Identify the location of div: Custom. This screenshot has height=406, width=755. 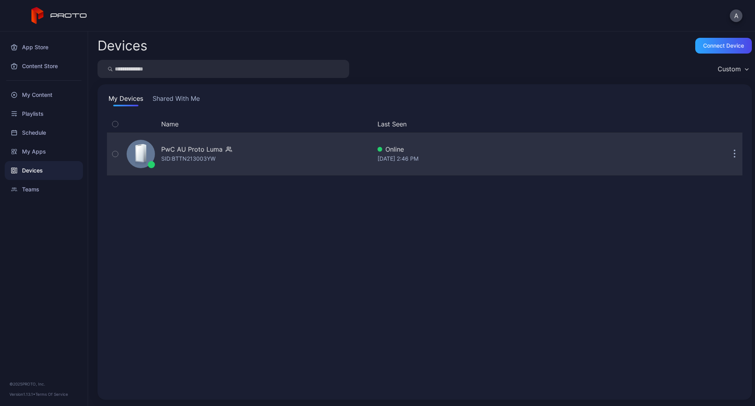
(730, 69).